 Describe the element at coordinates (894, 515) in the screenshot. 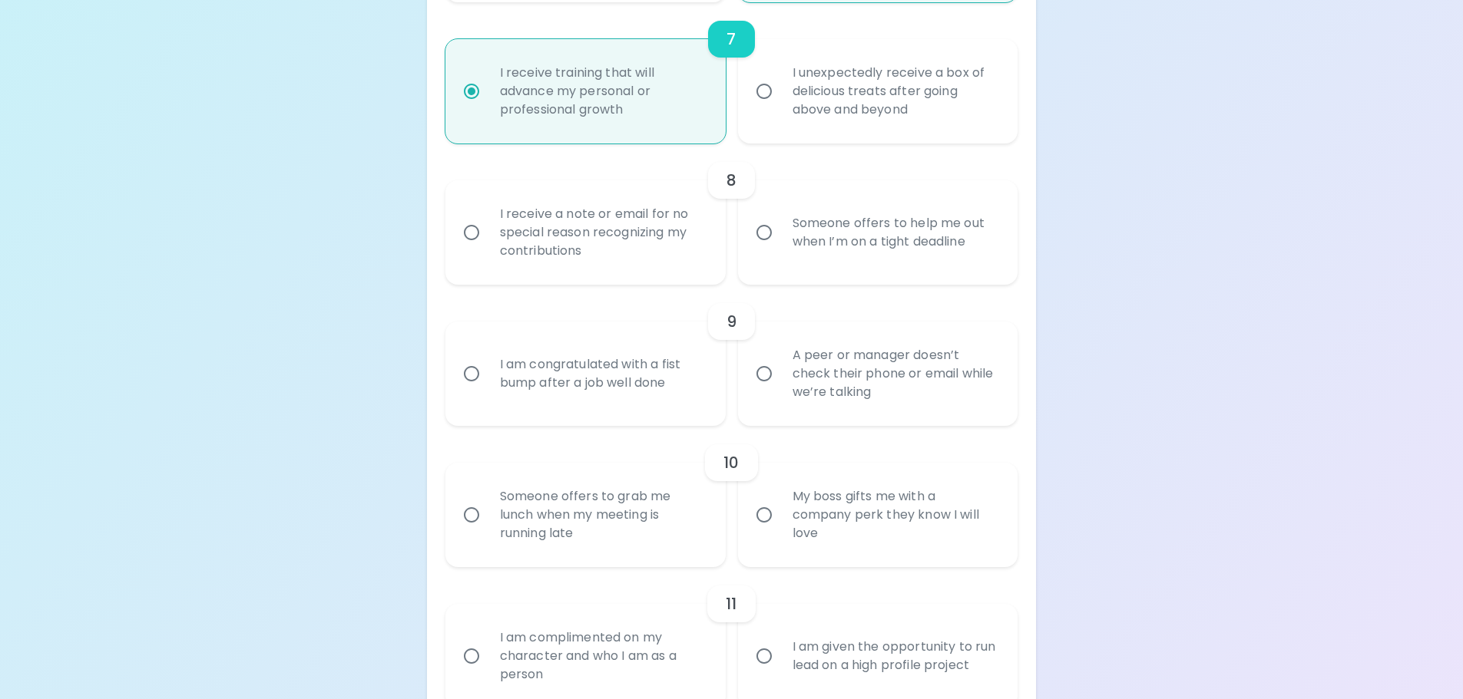

I see `div: My boss gifts me with a company perk they know I will love` at that location.